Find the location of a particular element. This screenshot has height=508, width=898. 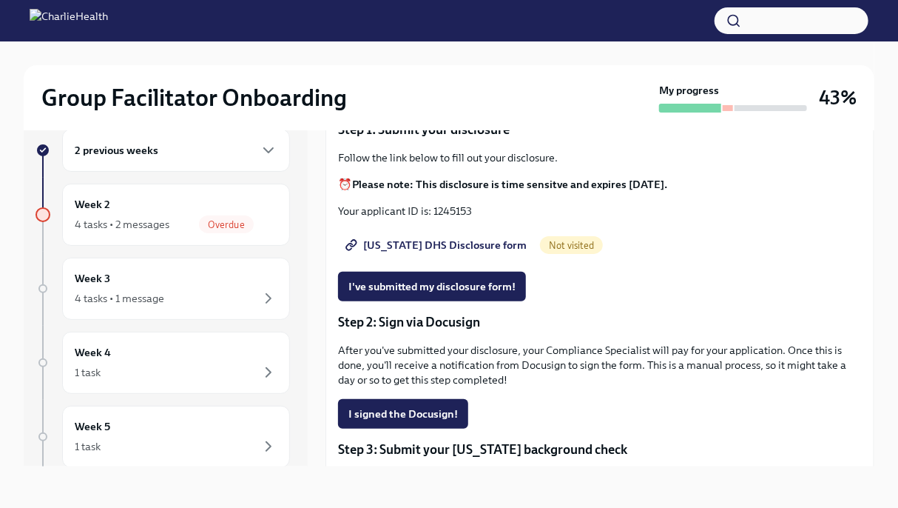

button: I've submitted my disclosure form! is located at coordinates (432, 286).